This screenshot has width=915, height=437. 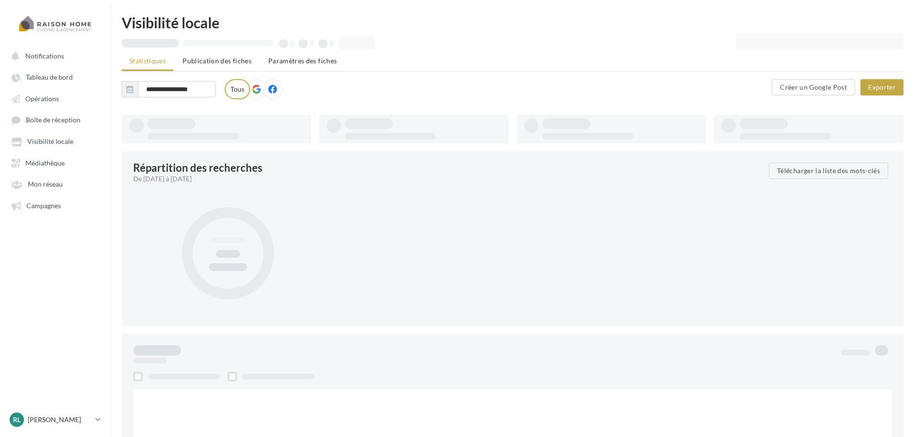 I want to click on span: RL, so click(x=17, y=419).